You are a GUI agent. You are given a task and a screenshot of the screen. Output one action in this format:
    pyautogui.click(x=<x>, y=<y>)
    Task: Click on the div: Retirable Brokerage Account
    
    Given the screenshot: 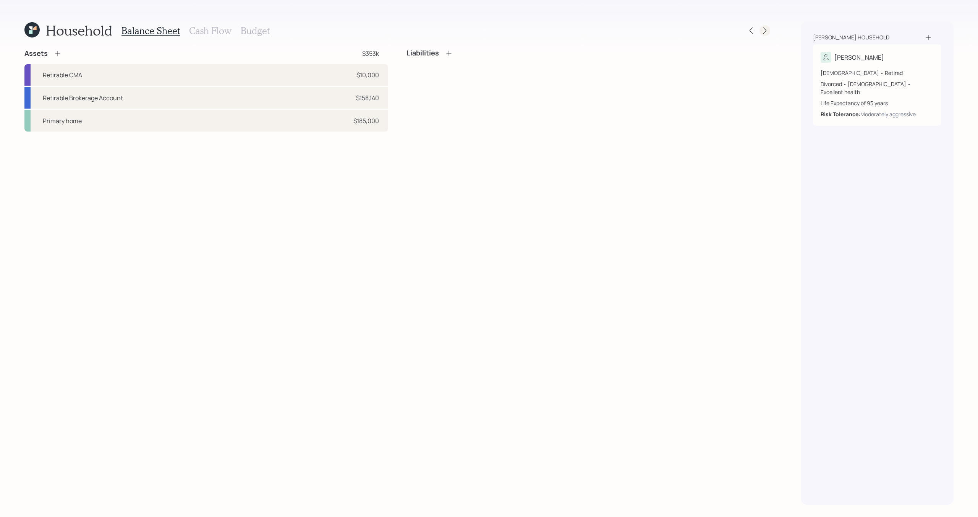 What is the action you would take?
    pyautogui.click(x=83, y=98)
    